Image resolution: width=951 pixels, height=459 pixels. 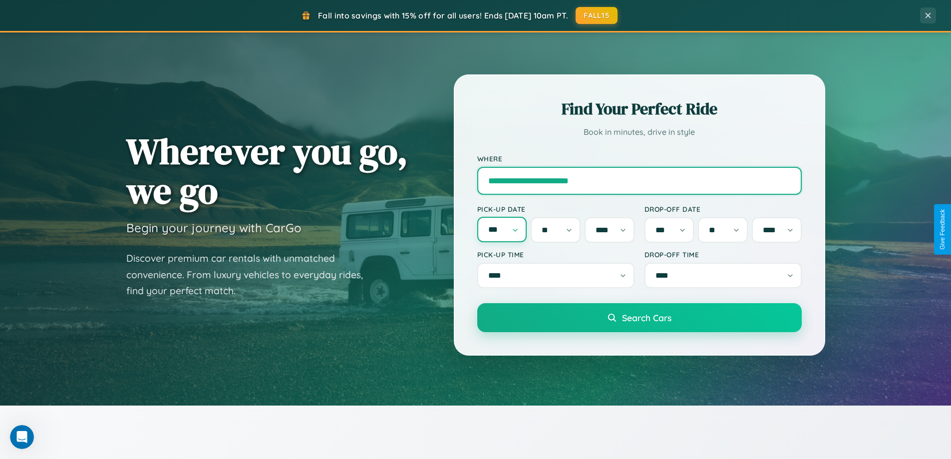 What do you see at coordinates (723, 209) in the screenshot?
I see `label: Drop-off Date` at bounding box center [723, 209].